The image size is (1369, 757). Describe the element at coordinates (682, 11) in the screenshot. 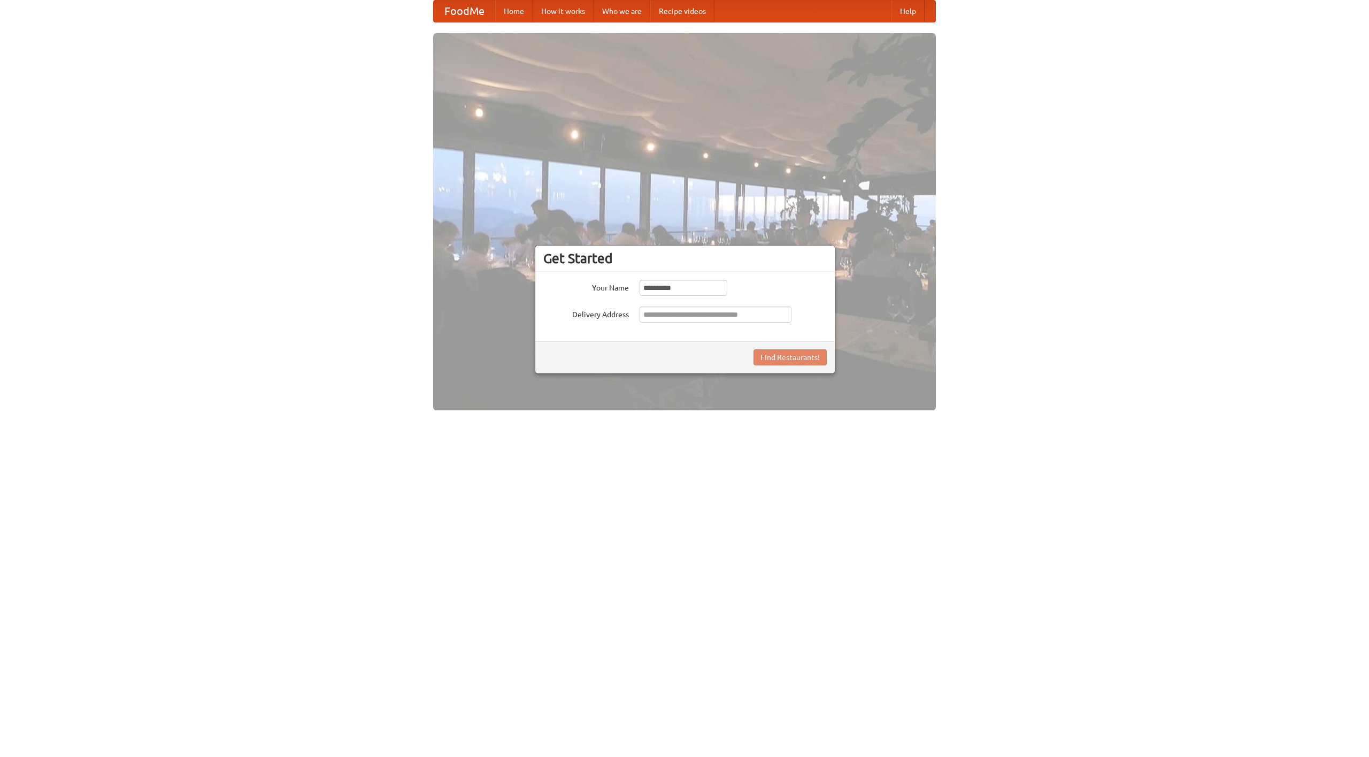

I see `a: Recipe videos` at that location.